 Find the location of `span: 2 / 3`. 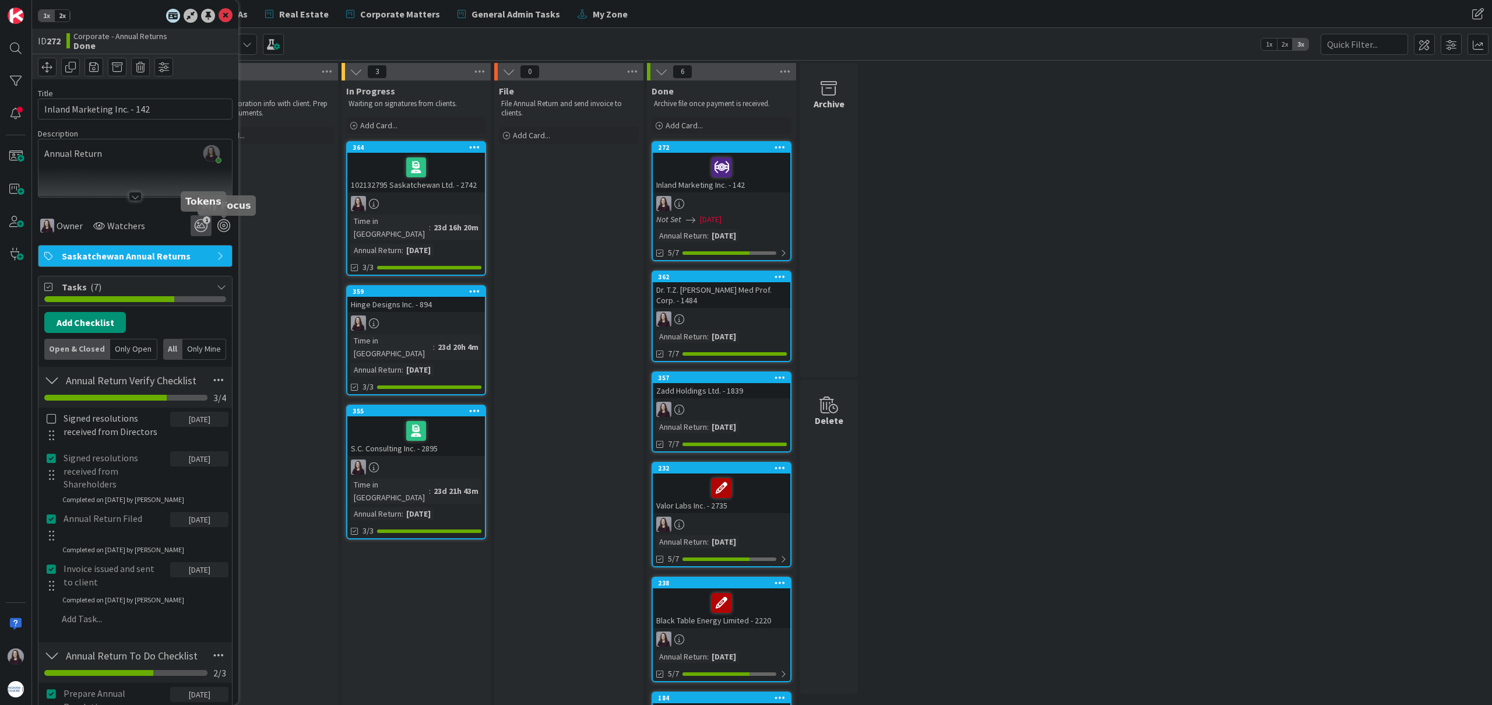

span: 2 / 3 is located at coordinates (220, 673).